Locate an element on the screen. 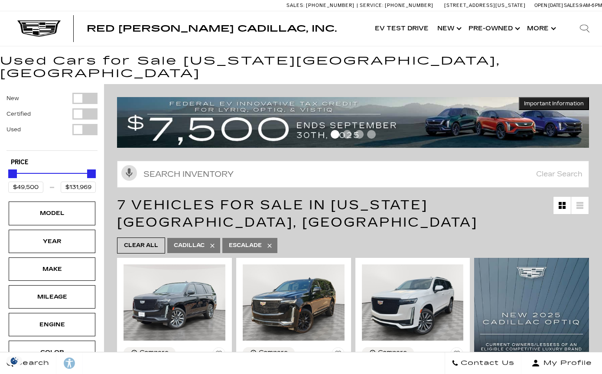  input: Search Inventory is located at coordinates (353, 174).